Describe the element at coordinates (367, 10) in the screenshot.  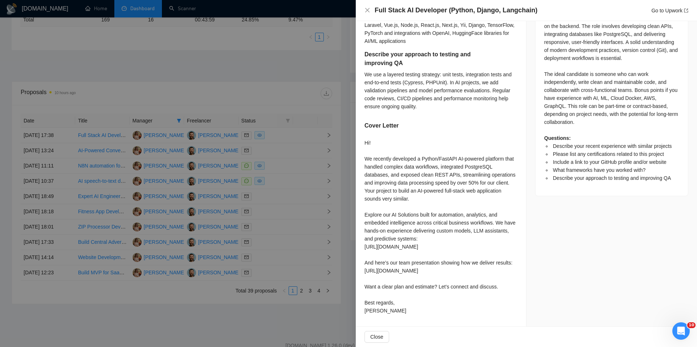
I see `span: close` at that location.